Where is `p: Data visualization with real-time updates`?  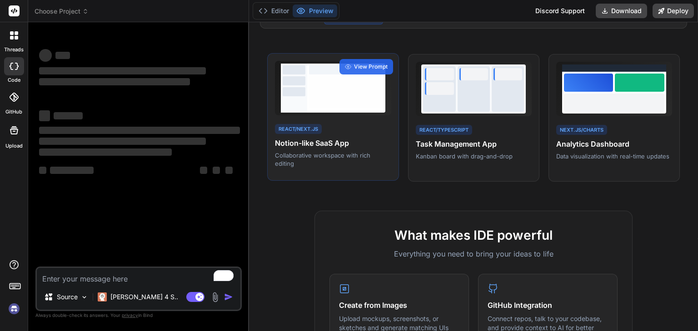
p: Data visualization with real-time updates is located at coordinates (614, 156).